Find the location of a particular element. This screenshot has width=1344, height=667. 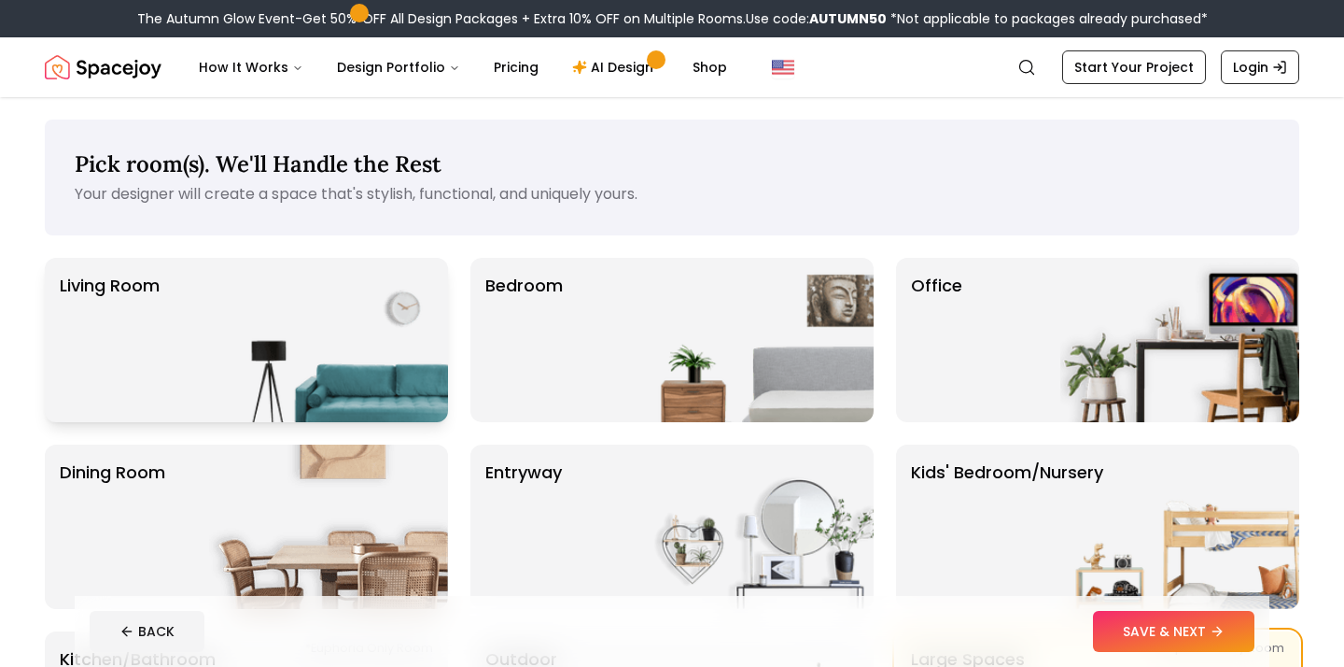

span: *Not applicable to packages already purchased* is located at coordinates (1047, 19).